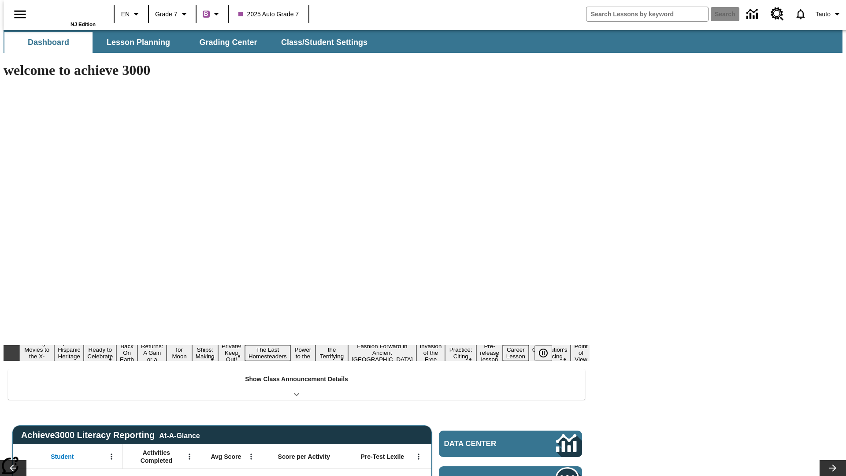 The height and width of the screenshot is (476, 846). Describe the element at coordinates (324, 42) in the screenshot. I see `button: Class/Student Settings` at that location.